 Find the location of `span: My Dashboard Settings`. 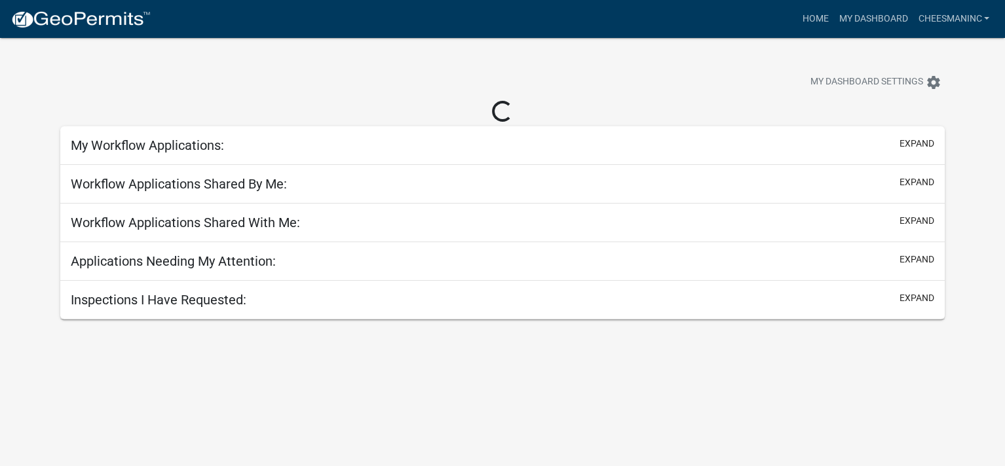

span: My Dashboard Settings is located at coordinates (866, 83).